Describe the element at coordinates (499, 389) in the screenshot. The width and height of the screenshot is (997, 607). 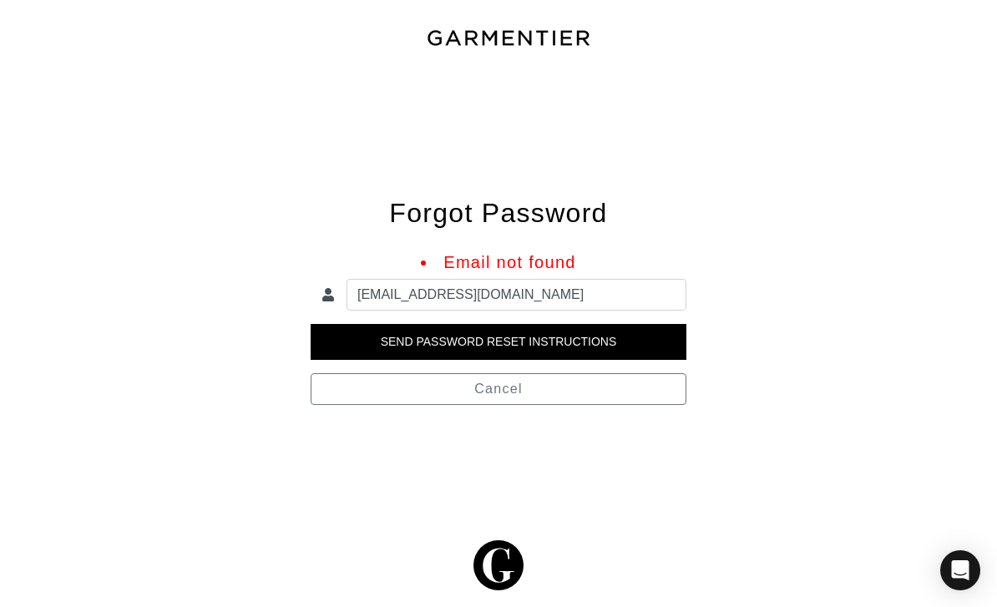
I see `a: Cancel` at that location.